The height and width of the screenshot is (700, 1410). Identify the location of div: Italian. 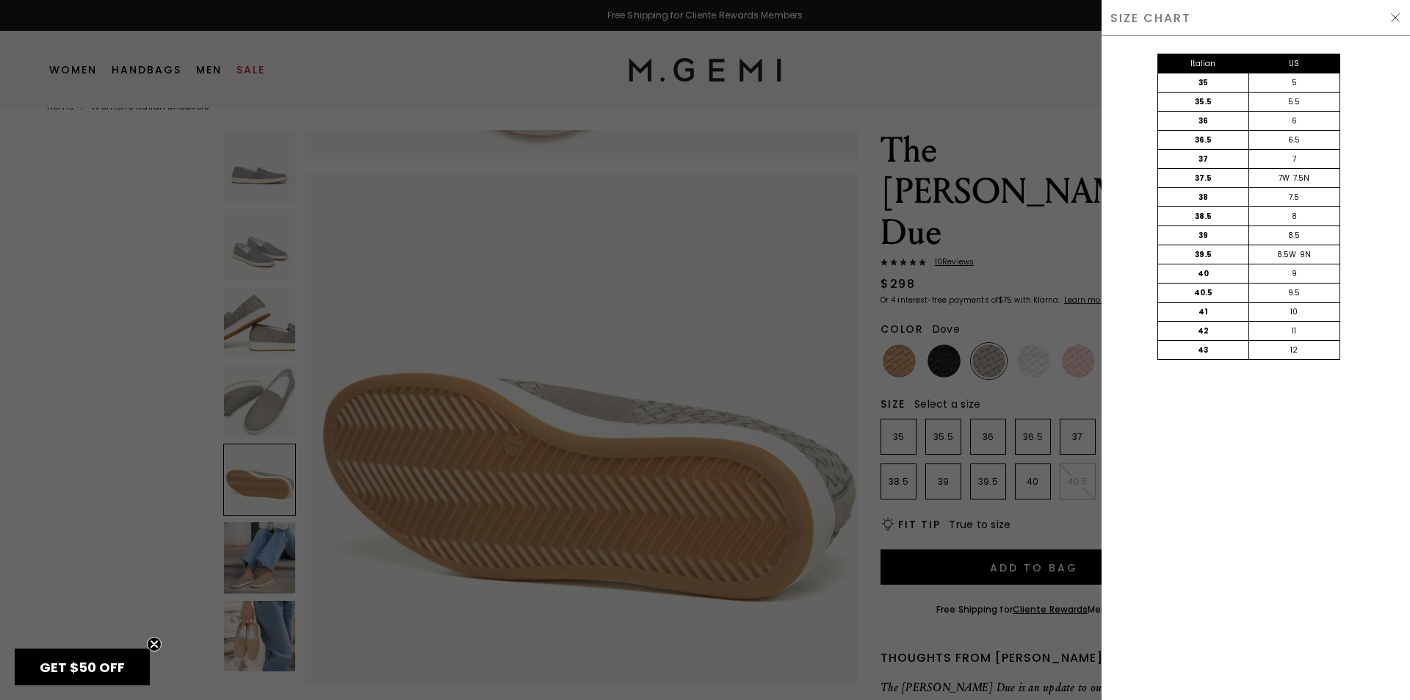
(1203, 63).